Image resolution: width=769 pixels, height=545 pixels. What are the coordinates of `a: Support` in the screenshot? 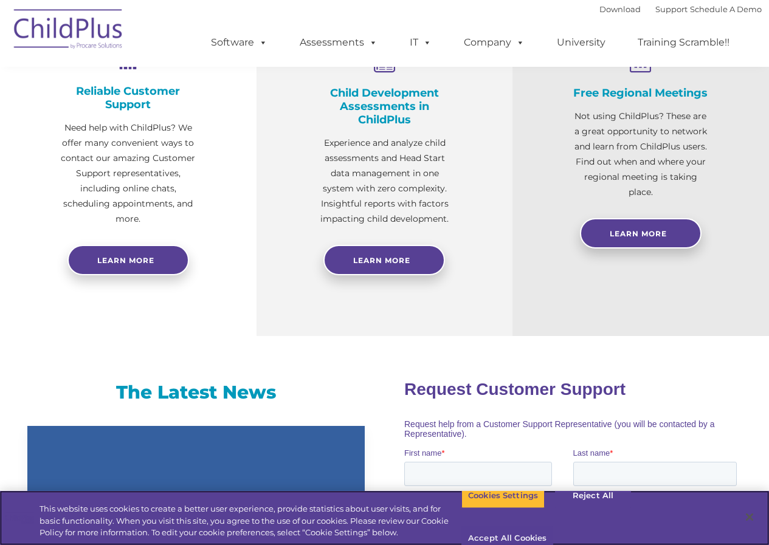 It's located at (671, 9).